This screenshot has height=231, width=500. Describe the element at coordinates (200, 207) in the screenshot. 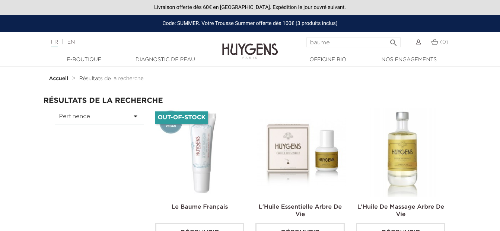

I see `a: Le Baume Français` at that location.